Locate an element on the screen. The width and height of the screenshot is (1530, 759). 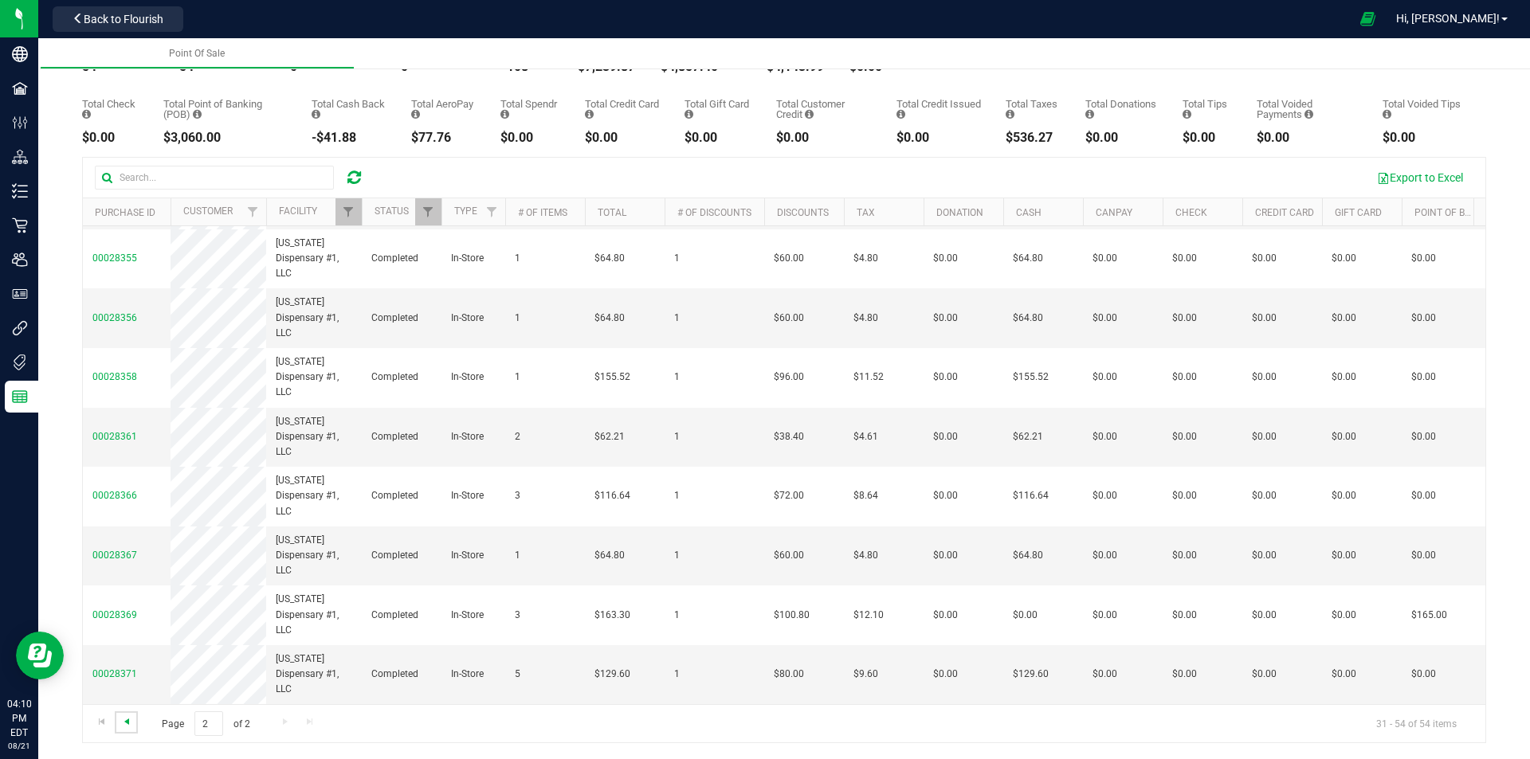
span: Back to Flourish is located at coordinates (123, 19).